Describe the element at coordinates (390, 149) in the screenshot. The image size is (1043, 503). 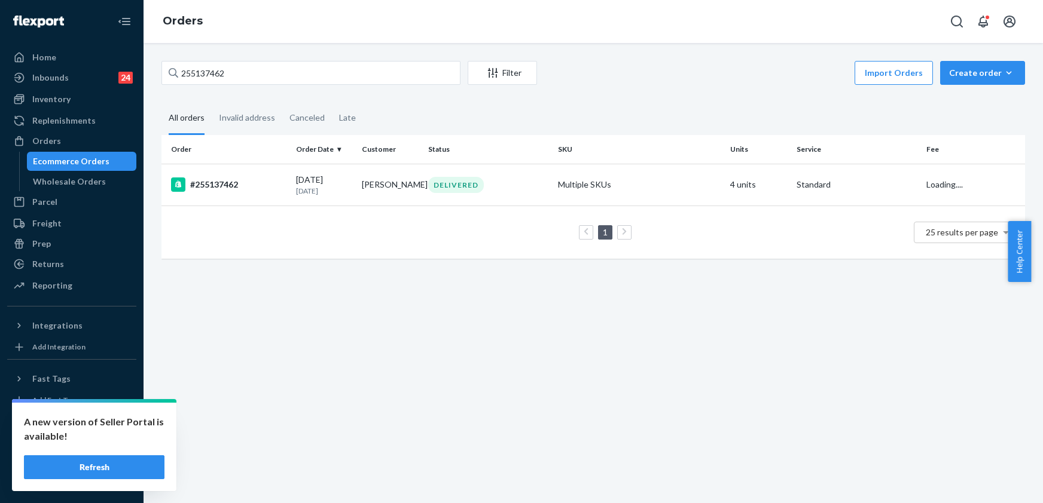
I see `div: Customer` at that location.